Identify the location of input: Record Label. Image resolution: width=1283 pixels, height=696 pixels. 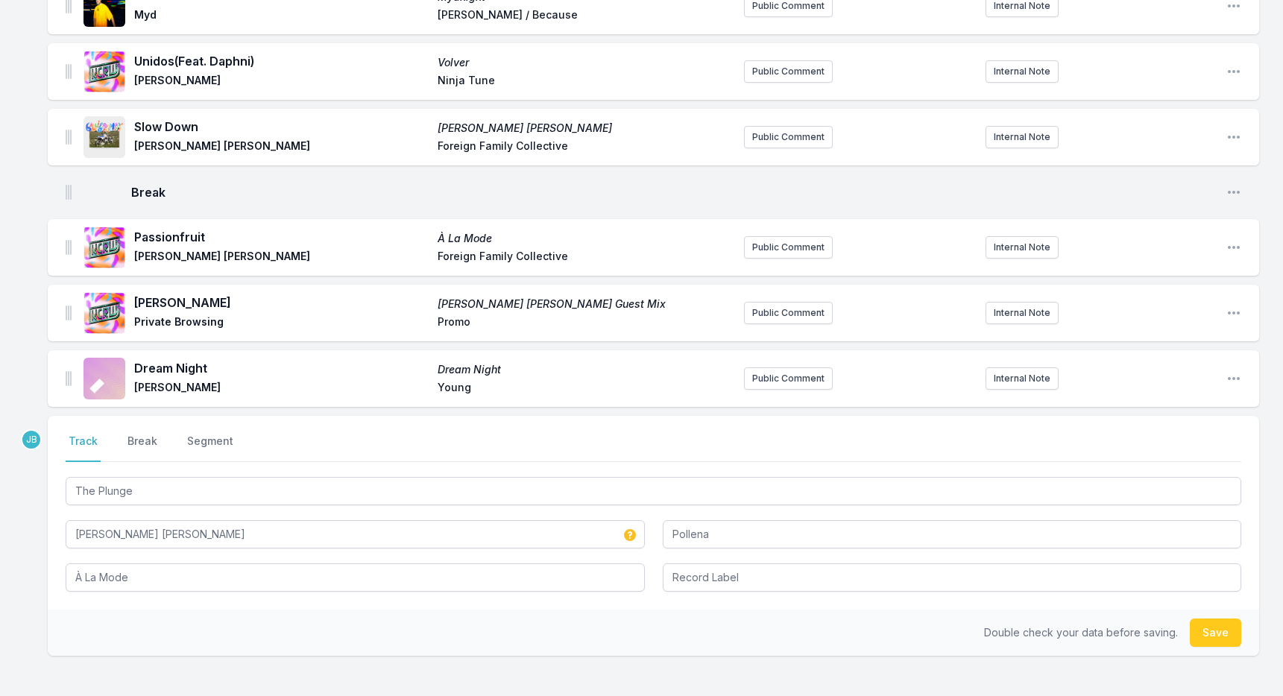
(952, 578).